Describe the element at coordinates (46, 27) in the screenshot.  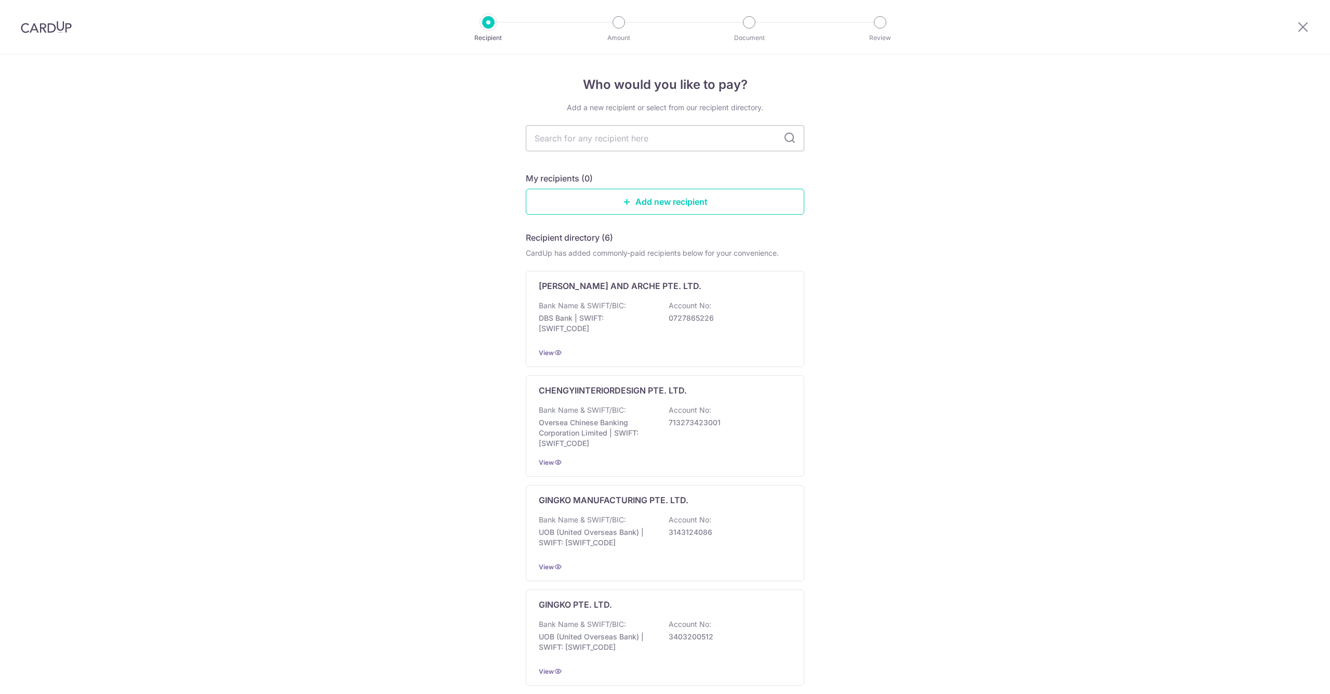
I see `img: CardUp` at that location.